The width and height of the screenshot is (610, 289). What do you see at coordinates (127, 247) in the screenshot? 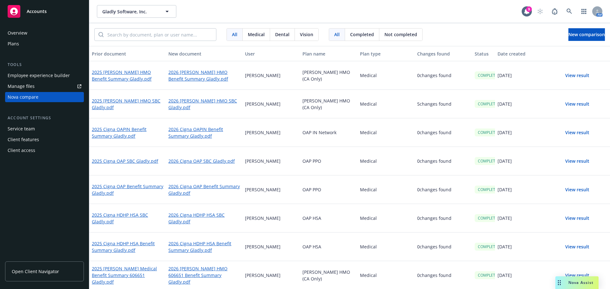
I see `a: 2025 Cigna HDHP HSA Benefit Summary Gladly.pdf` at bounding box center [127, 247].